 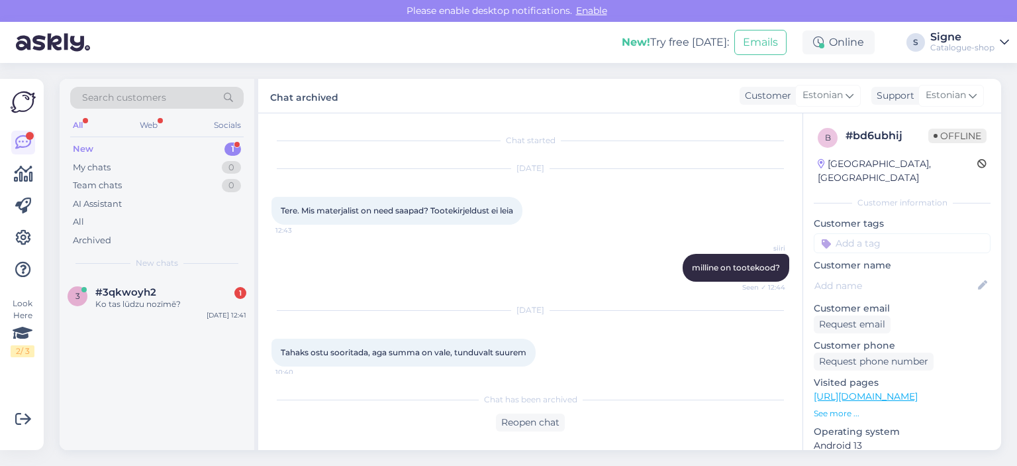 I want to click on div: Ko tas lūdzu nozīmē?, so click(x=171, y=304).